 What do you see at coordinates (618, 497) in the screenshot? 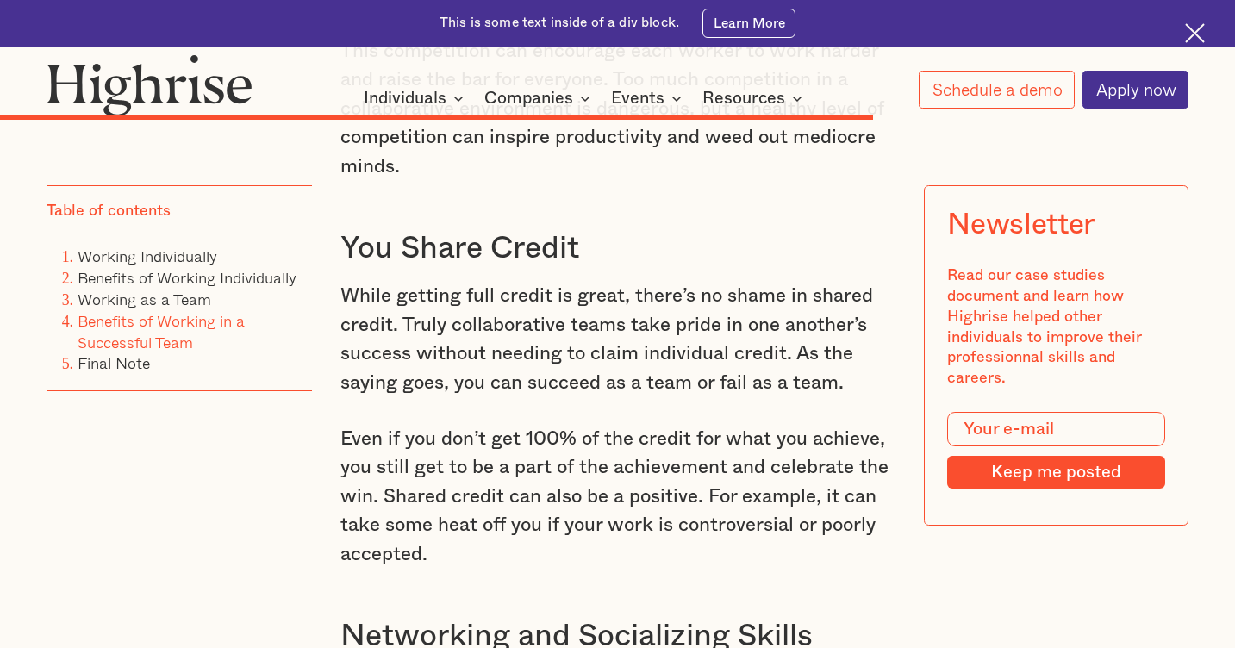
I see `p: Even if you don’t get 100% of the credit for what you achieve, you still get to be a part of the ...` at bounding box center [618, 497].